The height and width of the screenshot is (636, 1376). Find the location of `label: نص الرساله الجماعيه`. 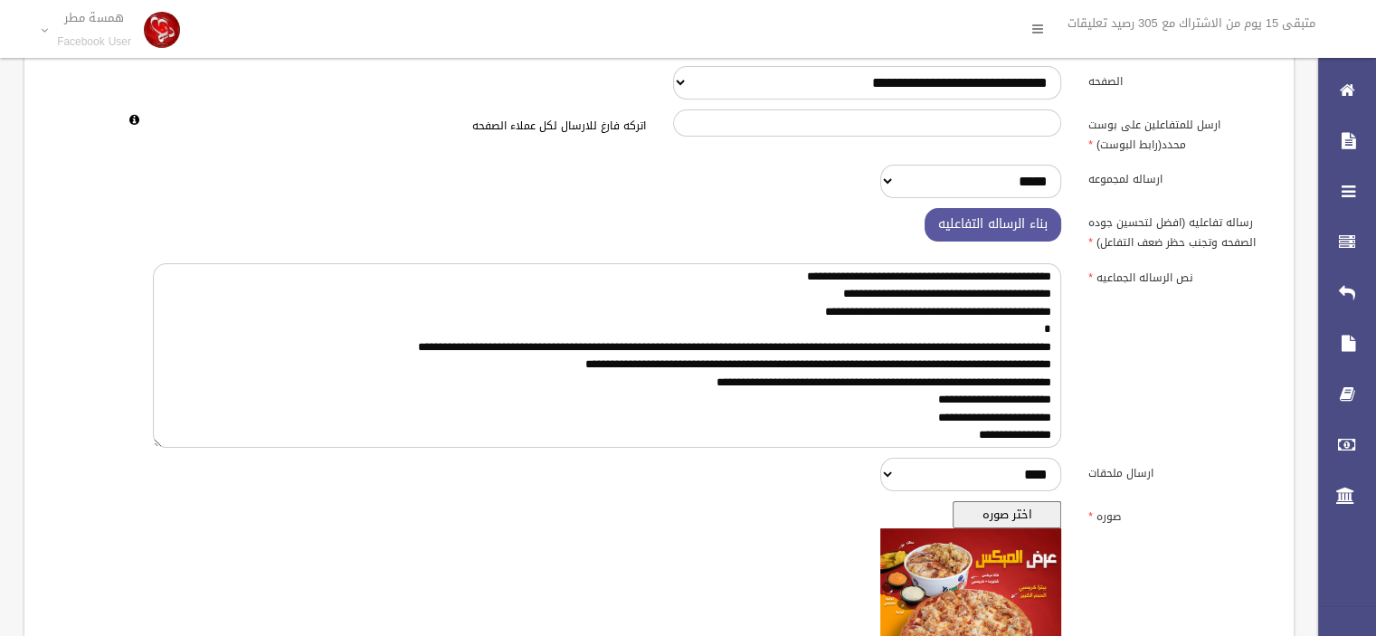

label: نص الرساله الجماعيه is located at coordinates (1178, 276).